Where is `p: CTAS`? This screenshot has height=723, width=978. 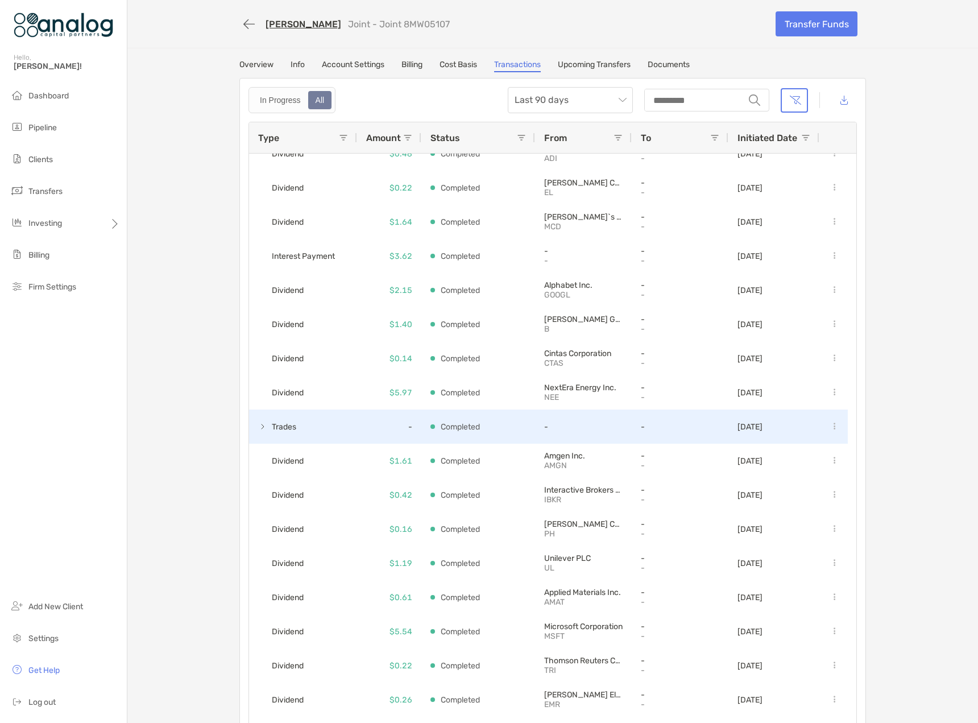 p: CTAS is located at coordinates (584, 363).